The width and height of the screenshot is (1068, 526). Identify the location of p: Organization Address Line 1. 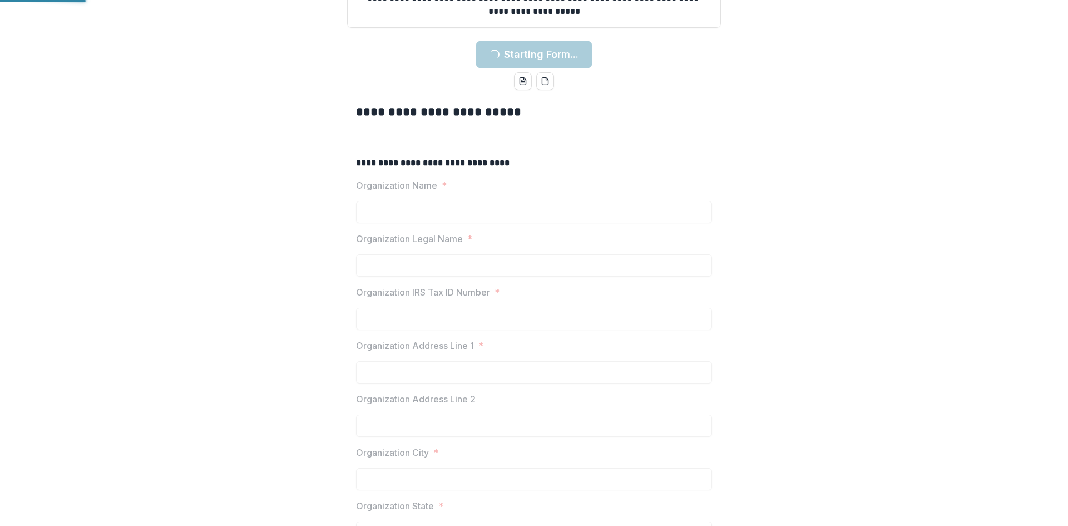
(415, 346).